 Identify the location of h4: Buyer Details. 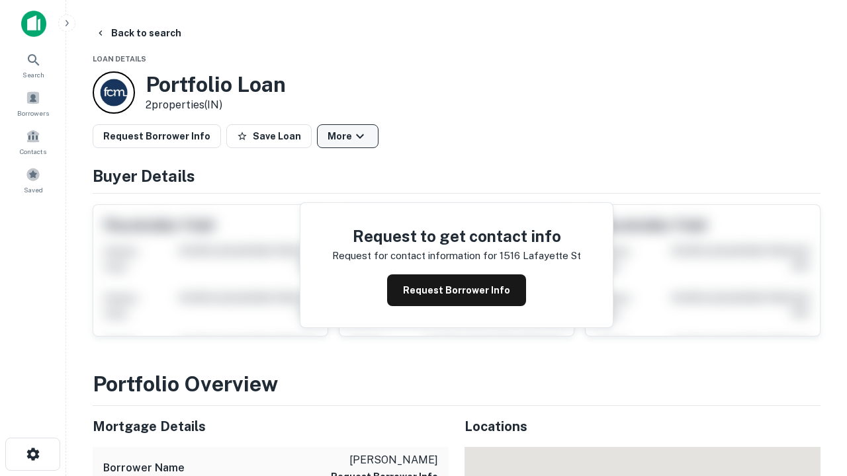
(457, 176).